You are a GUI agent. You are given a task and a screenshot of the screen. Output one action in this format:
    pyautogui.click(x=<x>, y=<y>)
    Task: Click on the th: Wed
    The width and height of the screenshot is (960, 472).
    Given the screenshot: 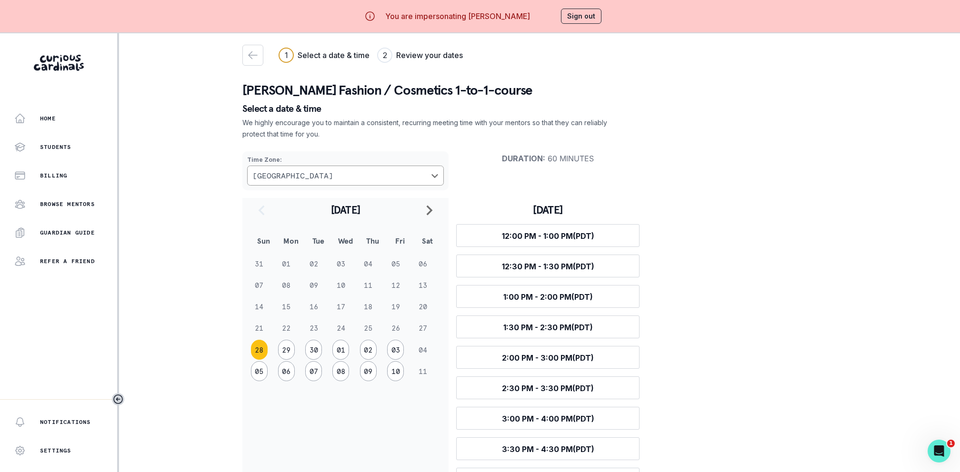 What is the action you would take?
    pyautogui.click(x=345, y=241)
    